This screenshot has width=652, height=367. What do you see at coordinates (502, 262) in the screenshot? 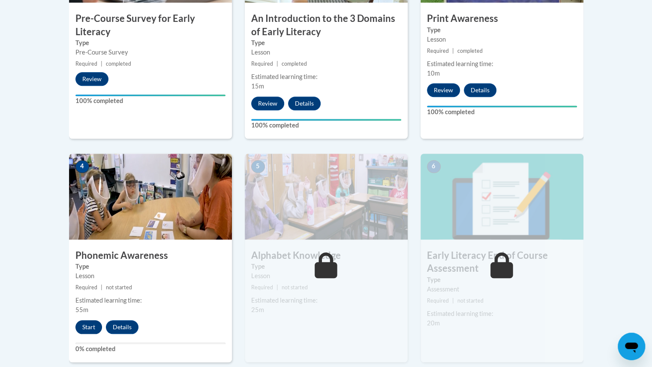
I see `h3: Early Literacy End of Course Assessment` at bounding box center [502, 262].